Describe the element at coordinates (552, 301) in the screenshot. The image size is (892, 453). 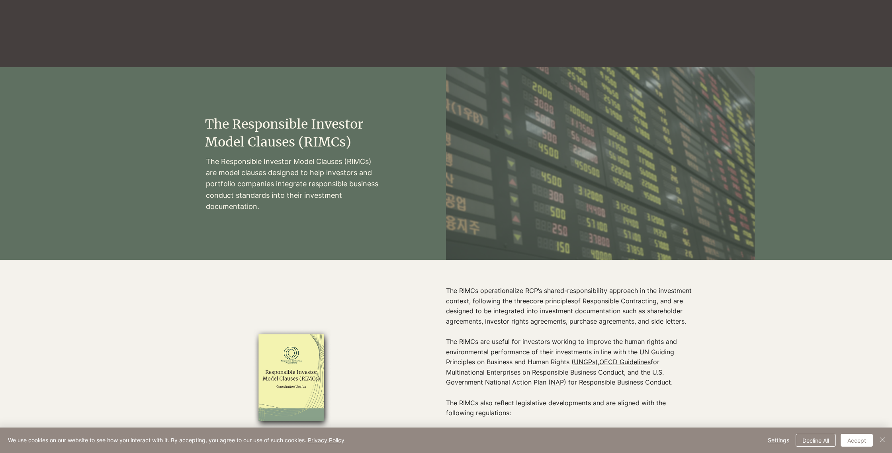
I see `a: core principles` at that location.